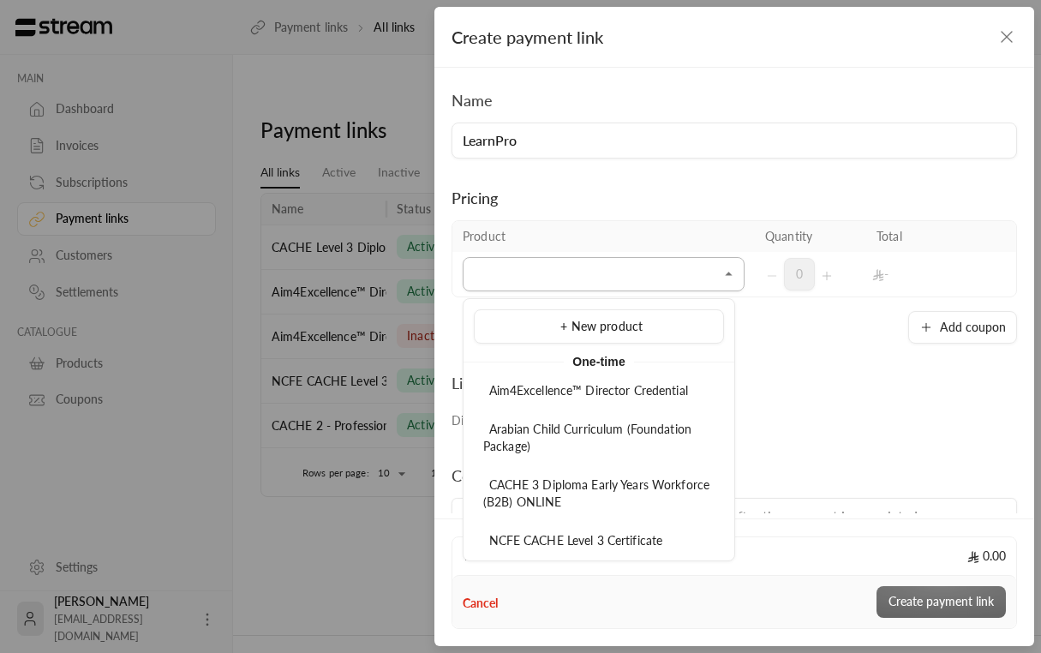 This screenshot has height=653, width=1041. Describe the element at coordinates (729, 274) in the screenshot. I see `button: Close` at that location.